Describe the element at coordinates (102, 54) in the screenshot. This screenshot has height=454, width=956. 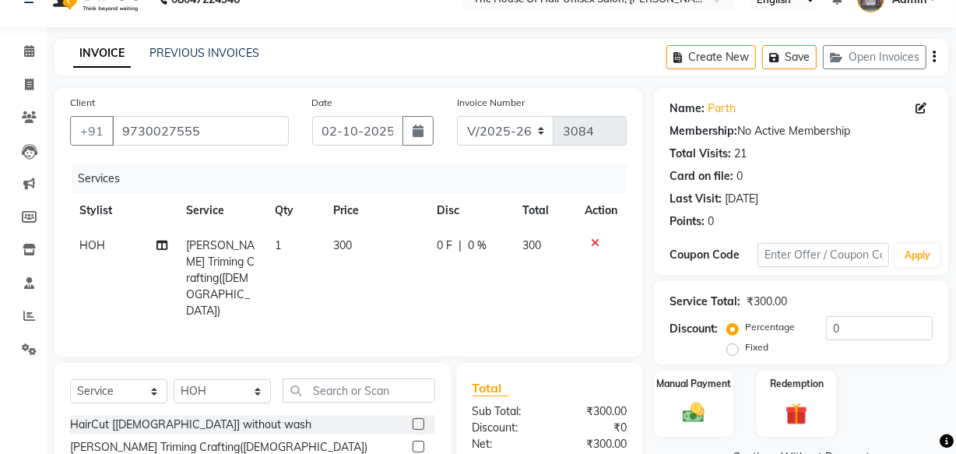
I see `a: INVOICE` at that location.